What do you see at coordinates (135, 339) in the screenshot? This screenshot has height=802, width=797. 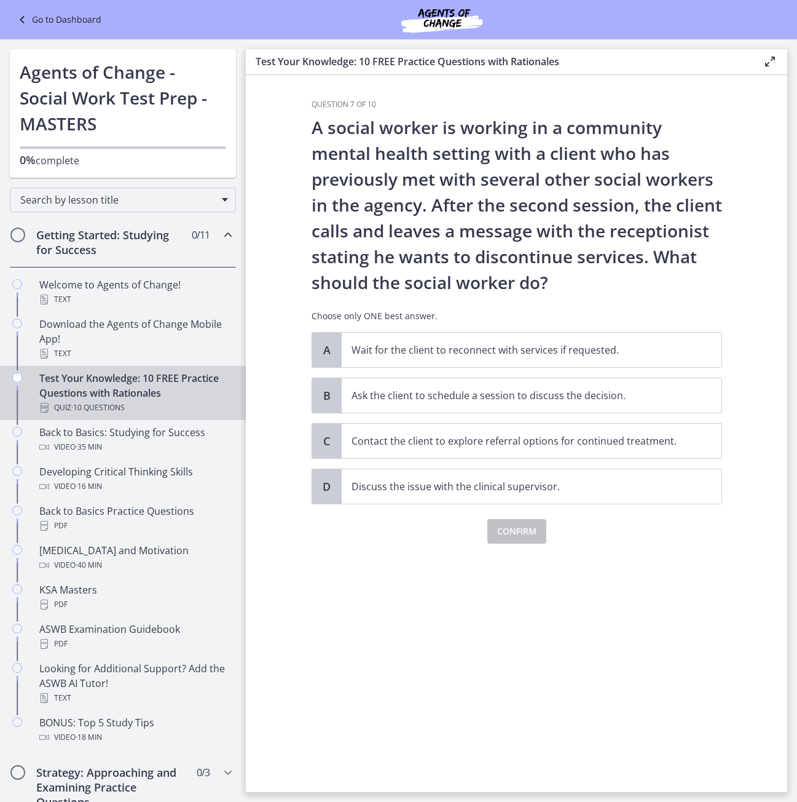 I see `div: Download the Agents of Change Mobile App!` at bounding box center [135, 339].